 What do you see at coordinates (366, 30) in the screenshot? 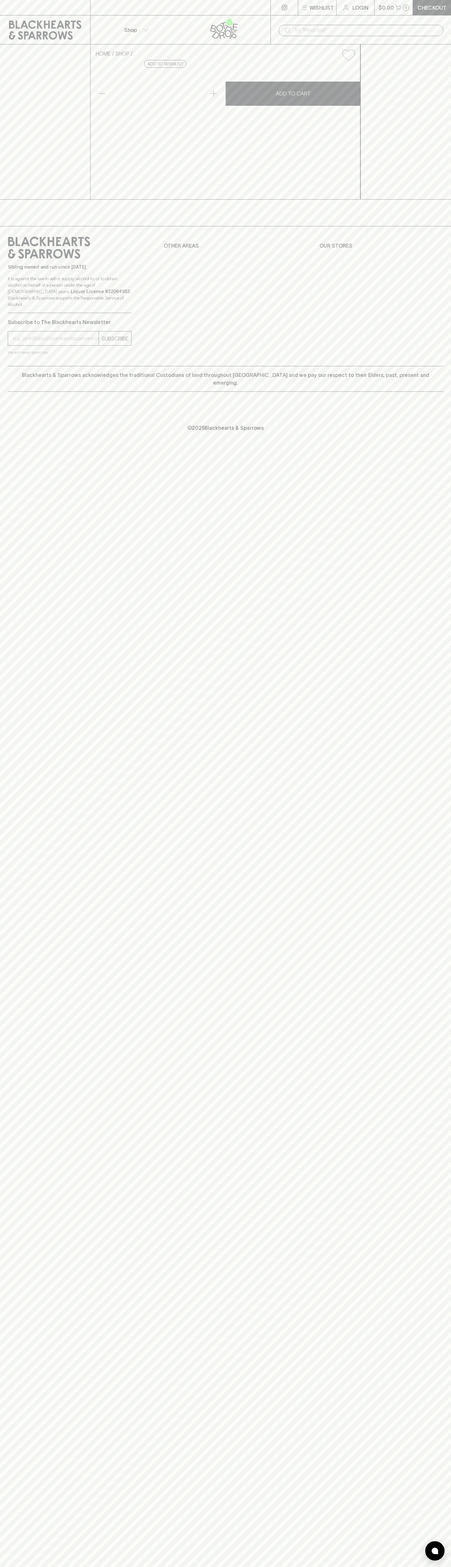
I see `input: Try "Pinot noir"` at bounding box center [366, 30].